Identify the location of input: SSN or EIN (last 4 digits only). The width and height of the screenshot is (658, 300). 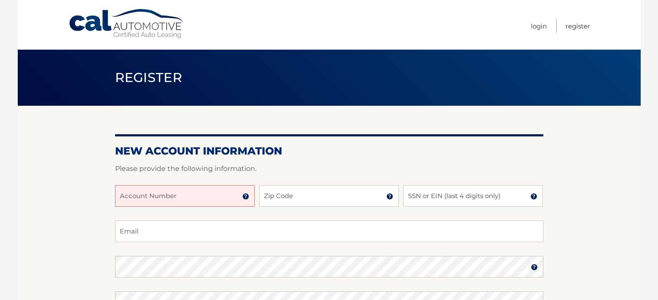
(472, 196).